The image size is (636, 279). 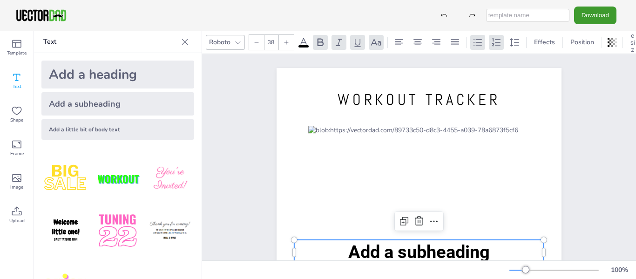 What do you see at coordinates (527, 15) in the screenshot?
I see `input: template name` at bounding box center [527, 15].